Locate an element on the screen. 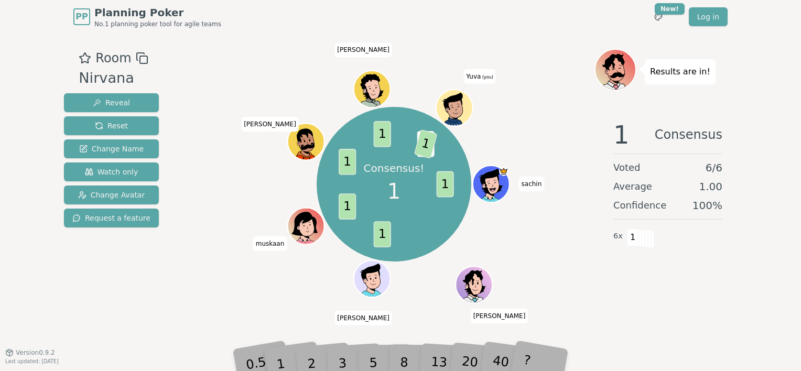 The height and width of the screenshot is (371, 801). span: PP is located at coordinates (81, 17).